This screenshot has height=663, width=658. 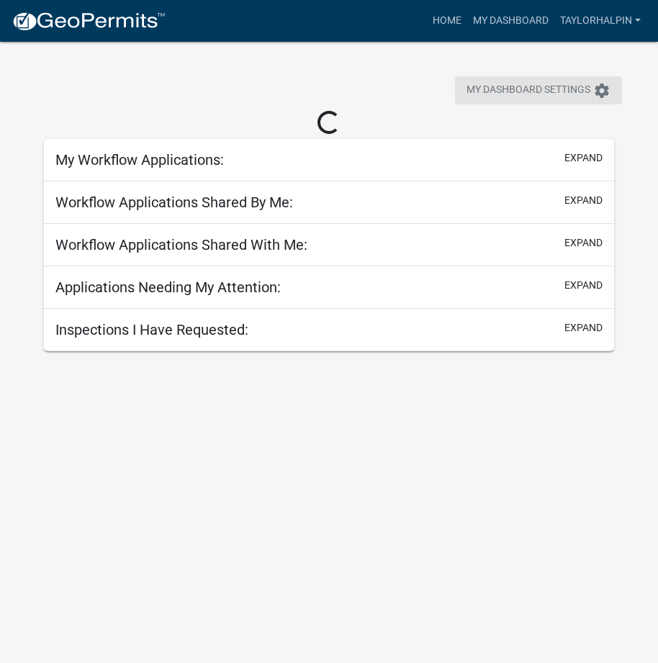 What do you see at coordinates (539, 90) in the screenshot?
I see `button: My Dashboard Settingssettings` at bounding box center [539, 90].